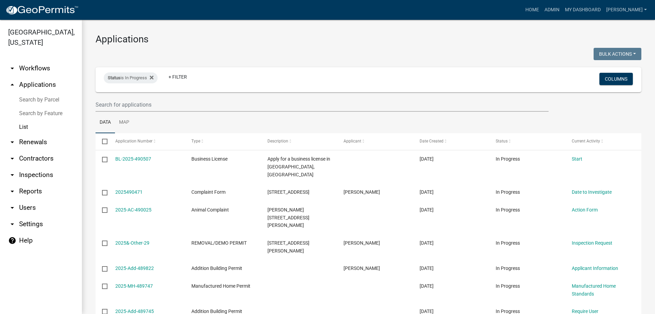 The width and height of the screenshot is (655, 314). What do you see at coordinates (362, 192) in the screenshot?
I see `span: Tammie` at bounding box center [362, 192].